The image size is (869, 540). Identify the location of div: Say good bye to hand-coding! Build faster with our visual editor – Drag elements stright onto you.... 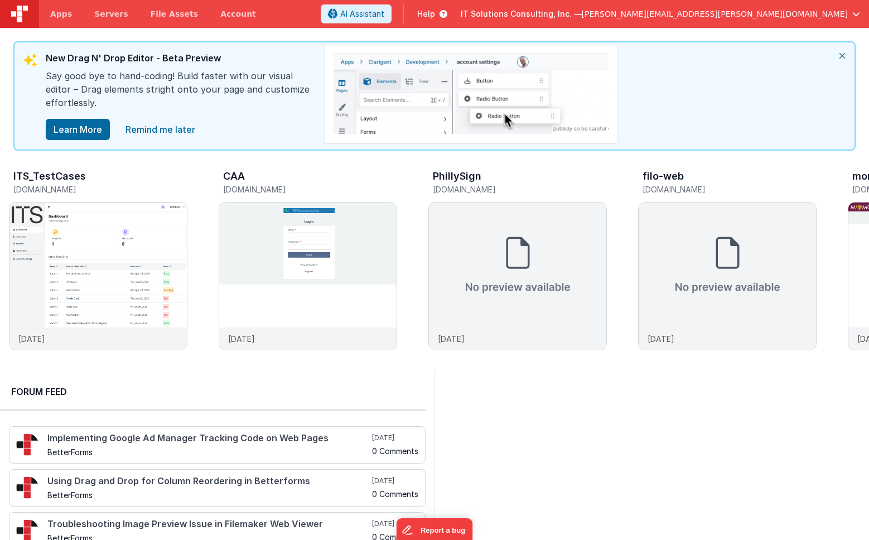
(180, 94).